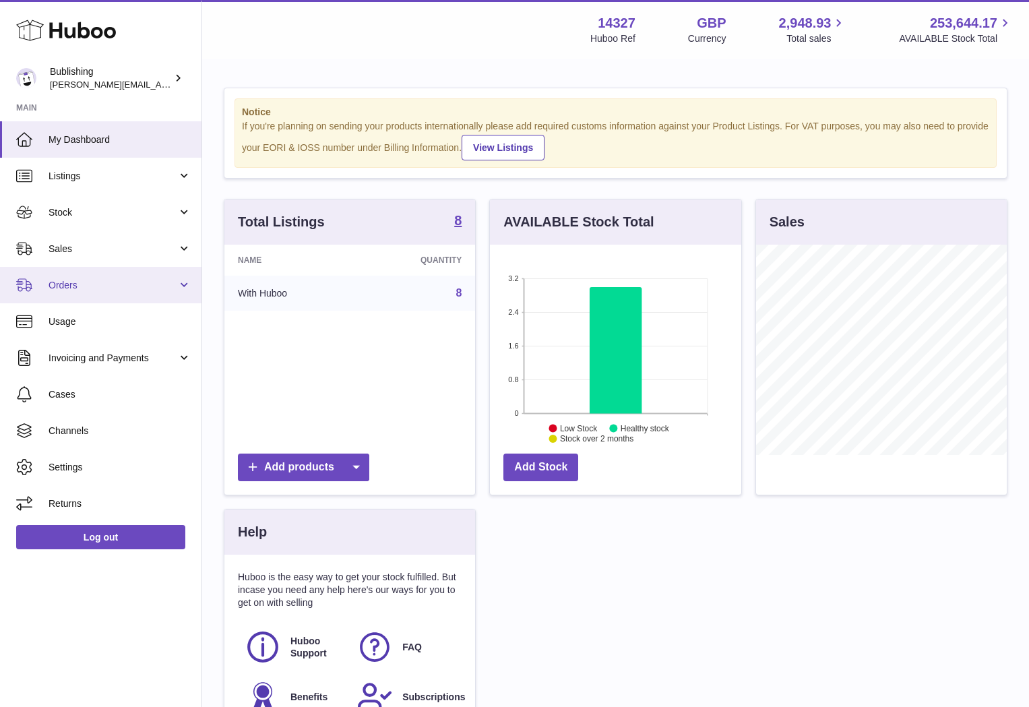  Describe the element at coordinates (617, 23) in the screenshot. I see `strong: 14327` at that location.